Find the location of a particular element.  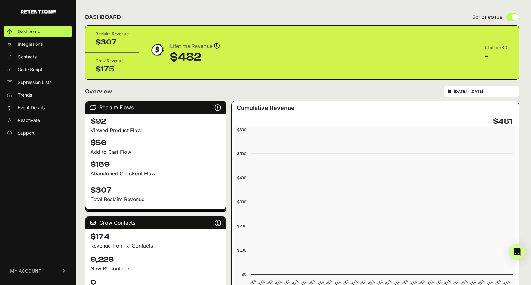

span: Trends is located at coordinates (25, 95).